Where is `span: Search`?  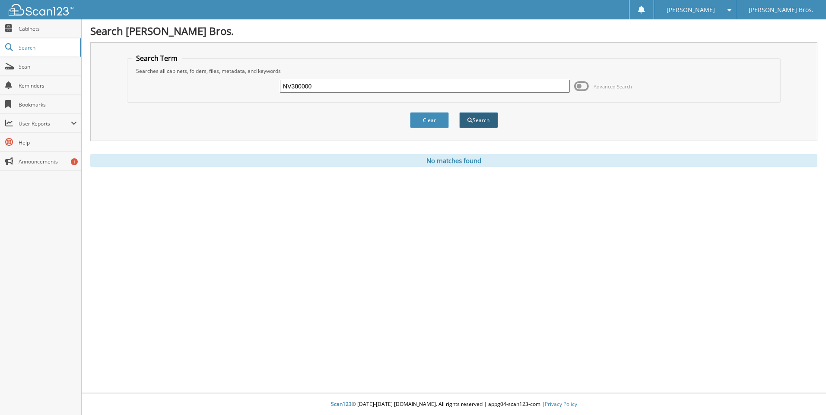 span: Search is located at coordinates (47, 48).